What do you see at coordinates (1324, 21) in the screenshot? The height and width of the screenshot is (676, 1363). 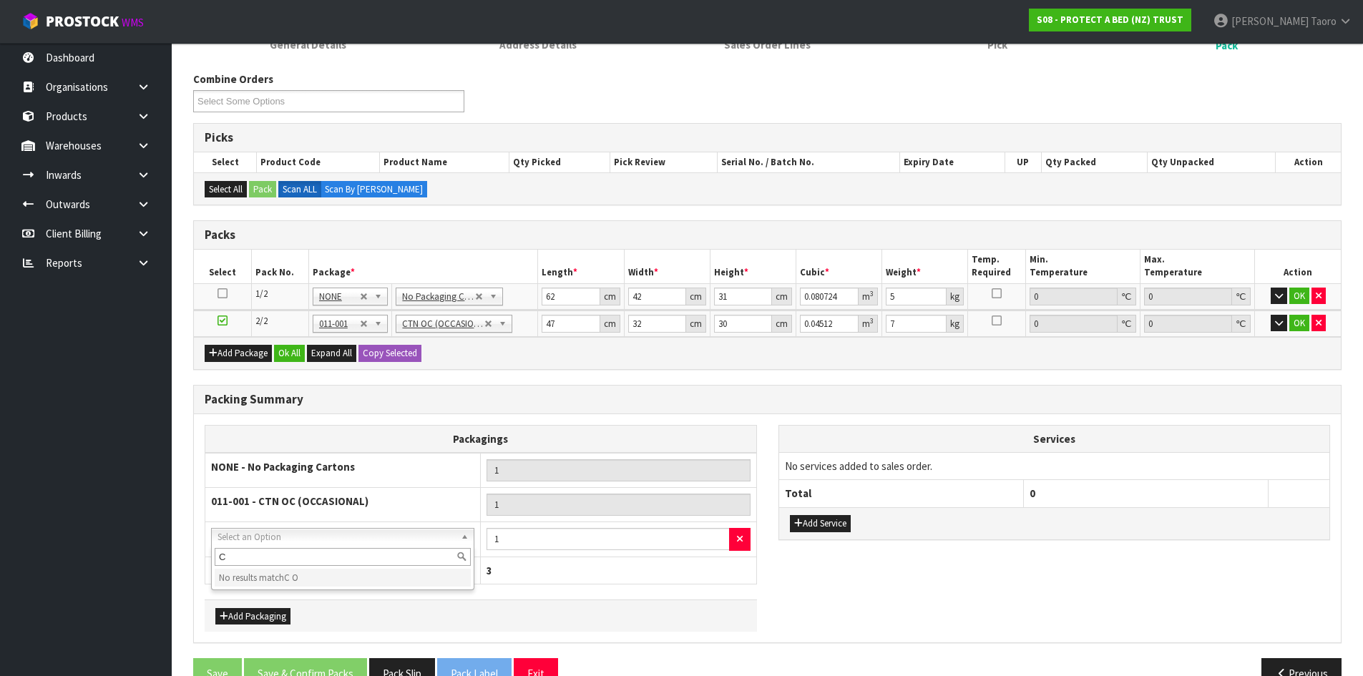 I see `span: Taoro` at bounding box center [1324, 21].